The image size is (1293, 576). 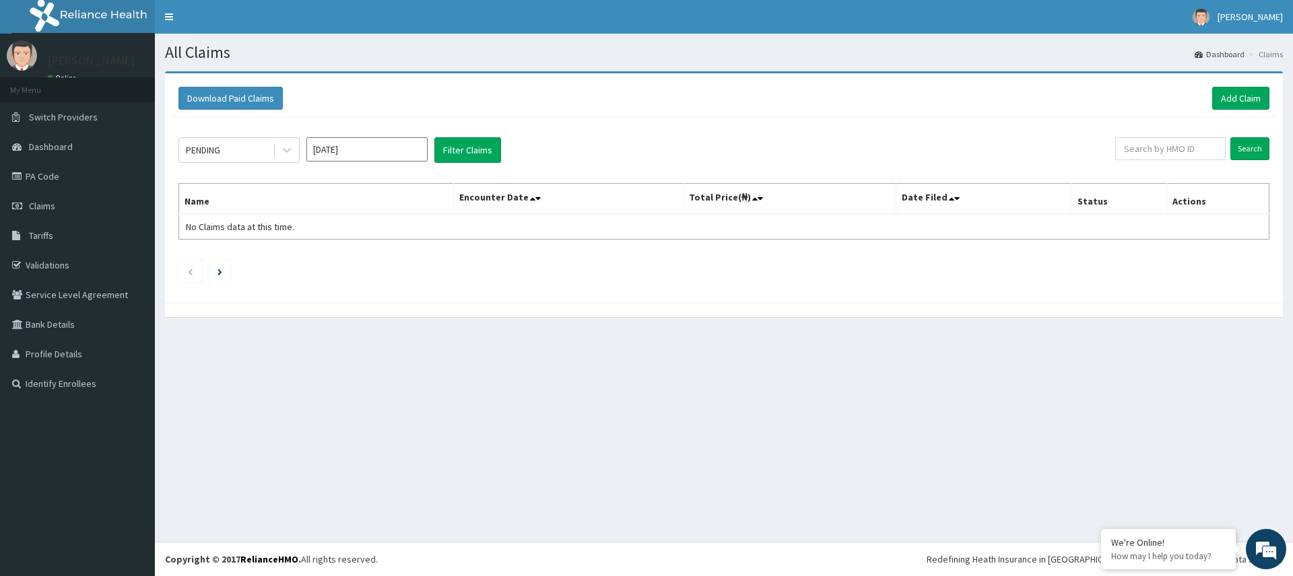 I want to click on strong: Copyright © 2017 ., so click(x=233, y=559).